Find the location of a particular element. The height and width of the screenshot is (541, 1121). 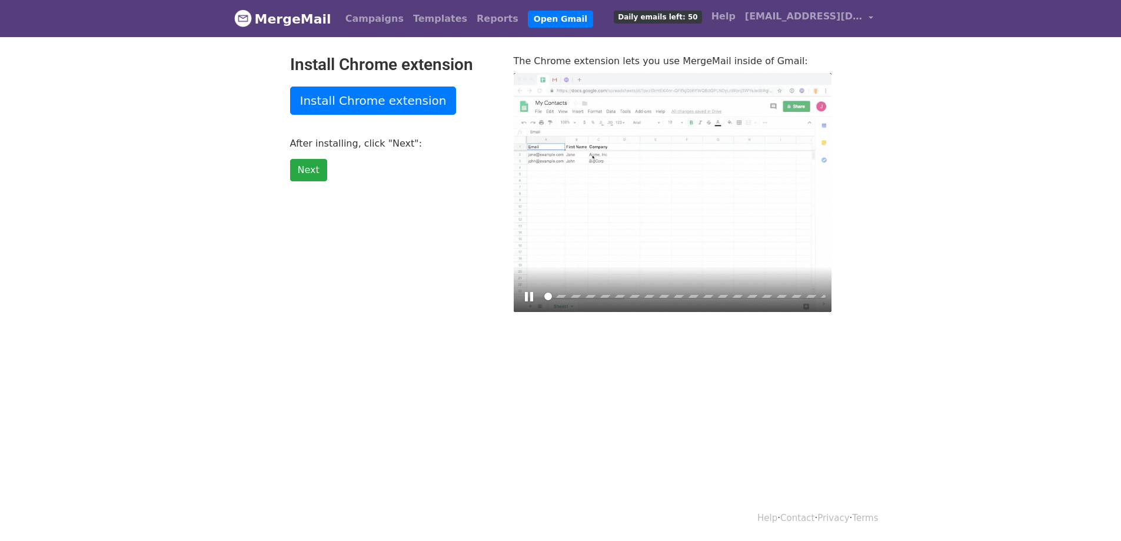

a: Contact is located at coordinates (797, 518).